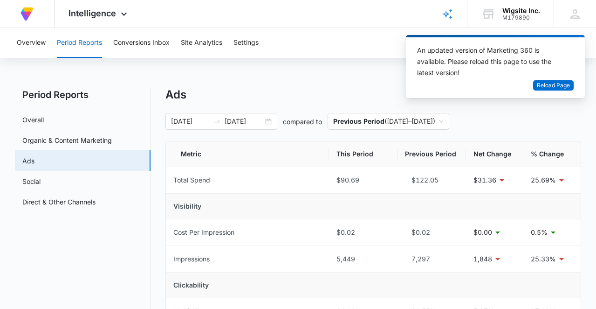  I want to click on p: 25.33%, so click(544, 259).